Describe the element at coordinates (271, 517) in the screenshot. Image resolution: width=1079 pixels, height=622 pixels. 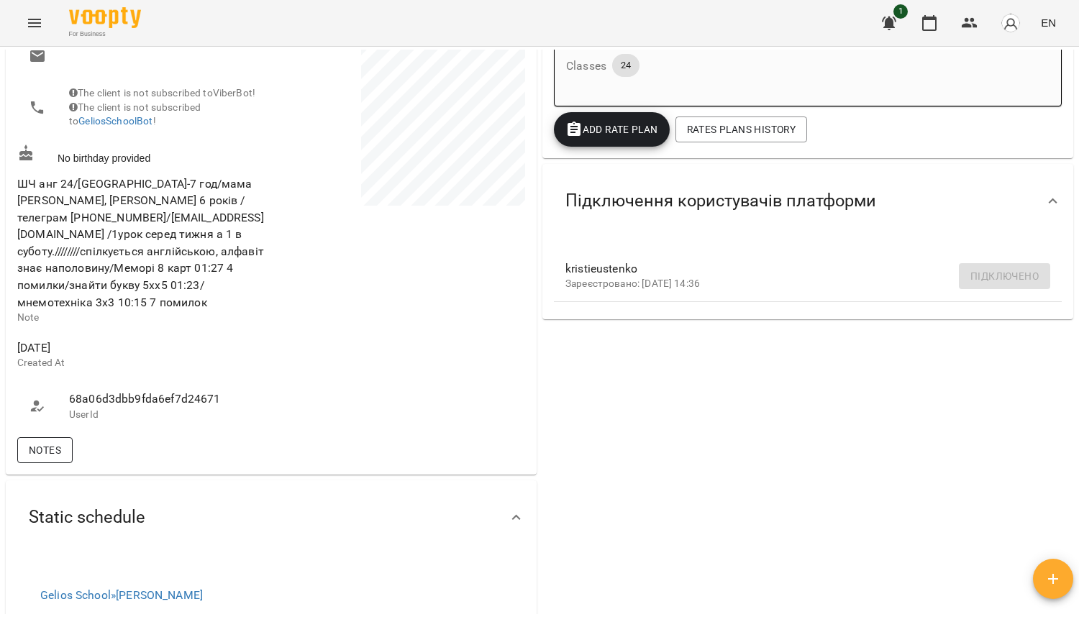
I see `div: Static schedule` at that location.